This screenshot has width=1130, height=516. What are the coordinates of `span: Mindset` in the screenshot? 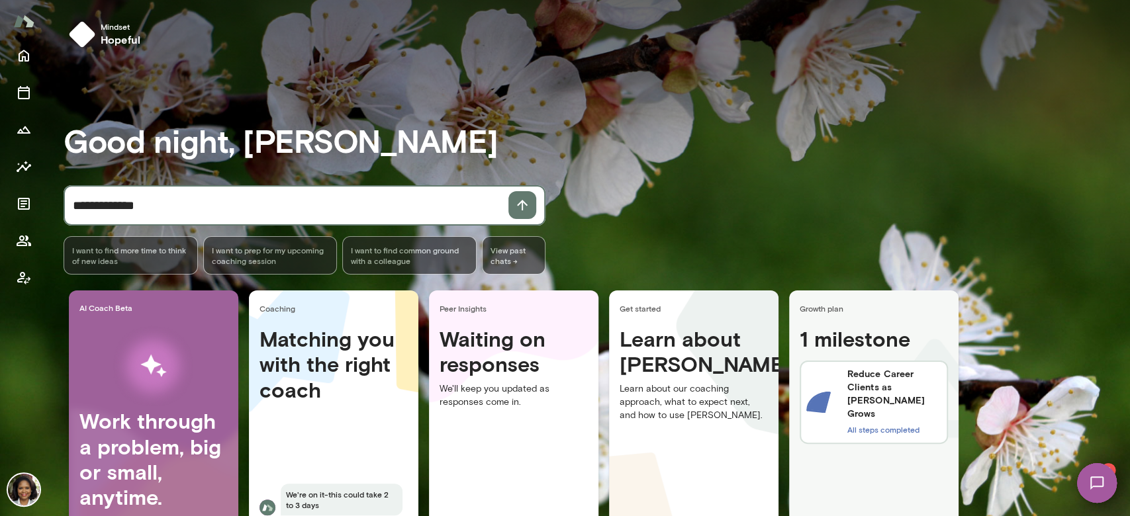 It's located at (120, 26).